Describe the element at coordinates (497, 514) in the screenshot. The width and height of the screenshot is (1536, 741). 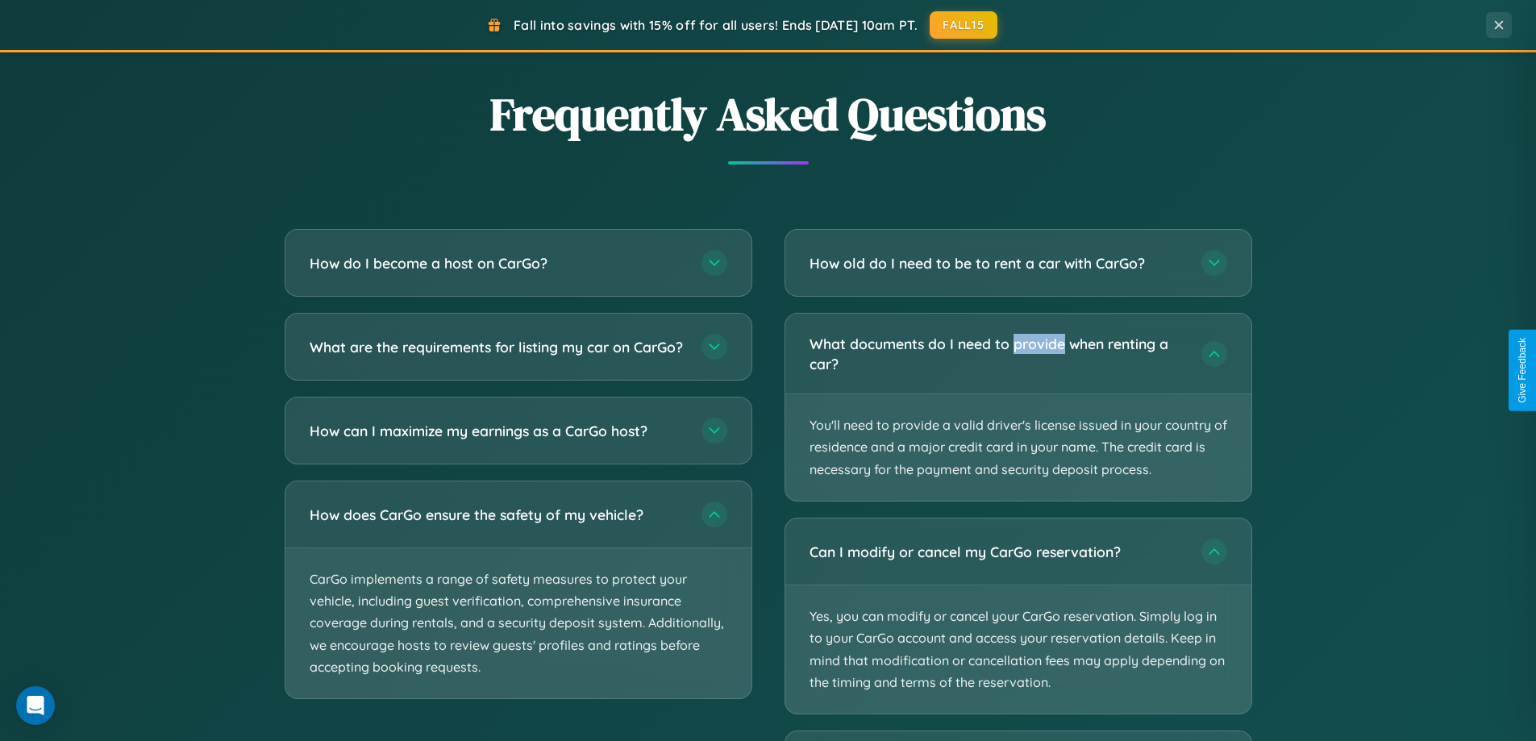
I see `h3: How does CarGo ensure the safety of my vehicle?` at that location.